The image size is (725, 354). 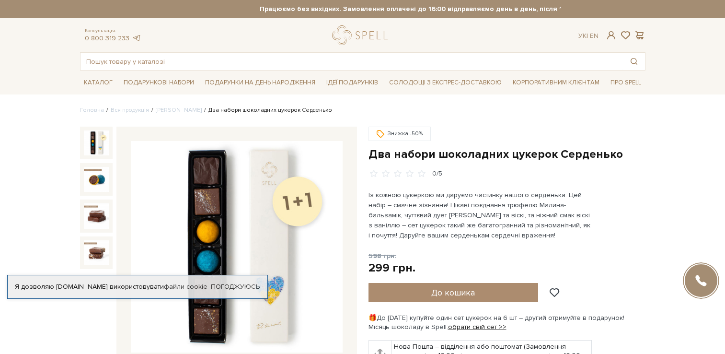 What do you see at coordinates (634, 61) in the screenshot?
I see `button: Пошук товару у каталозі` at bounding box center [634, 61].